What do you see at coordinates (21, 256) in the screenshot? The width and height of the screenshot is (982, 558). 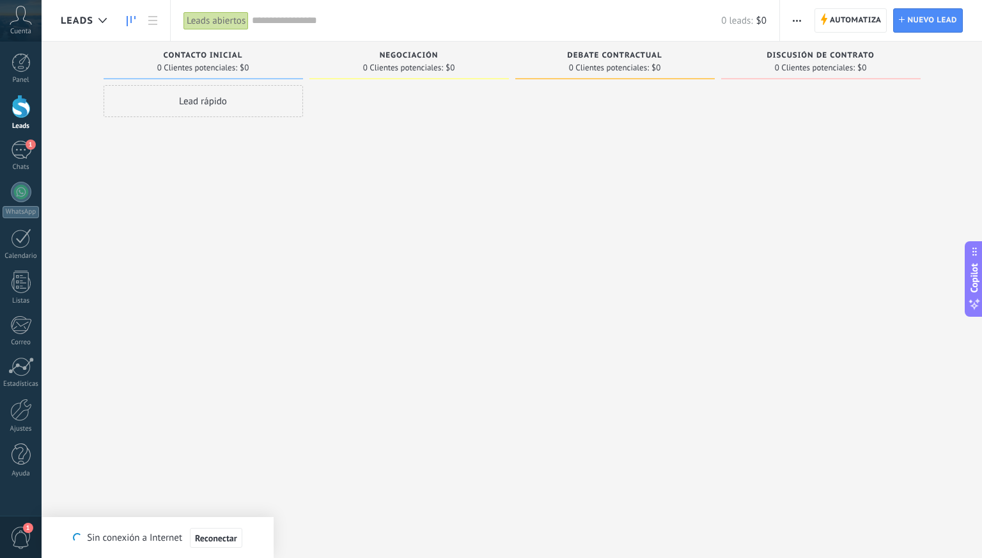 I see `div: Calendario` at bounding box center [21, 256].